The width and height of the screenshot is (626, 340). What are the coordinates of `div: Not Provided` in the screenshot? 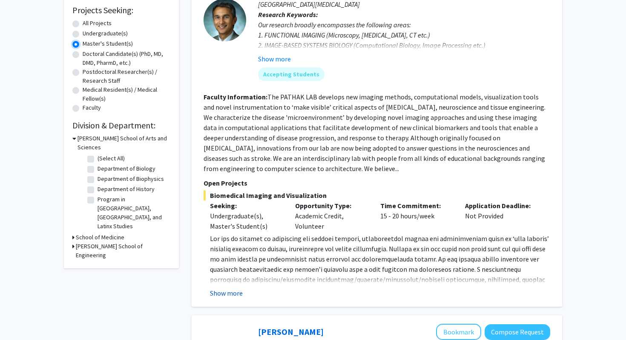 It's located at (502, 216).